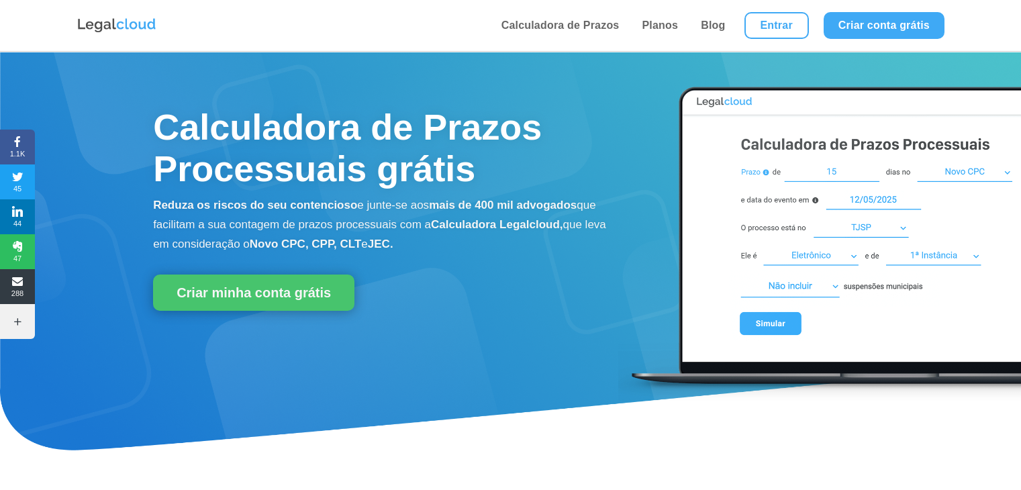 Image resolution: width=1021 pixels, height=490 pixels. I want to click on a: Entrar, so click(776, 25).